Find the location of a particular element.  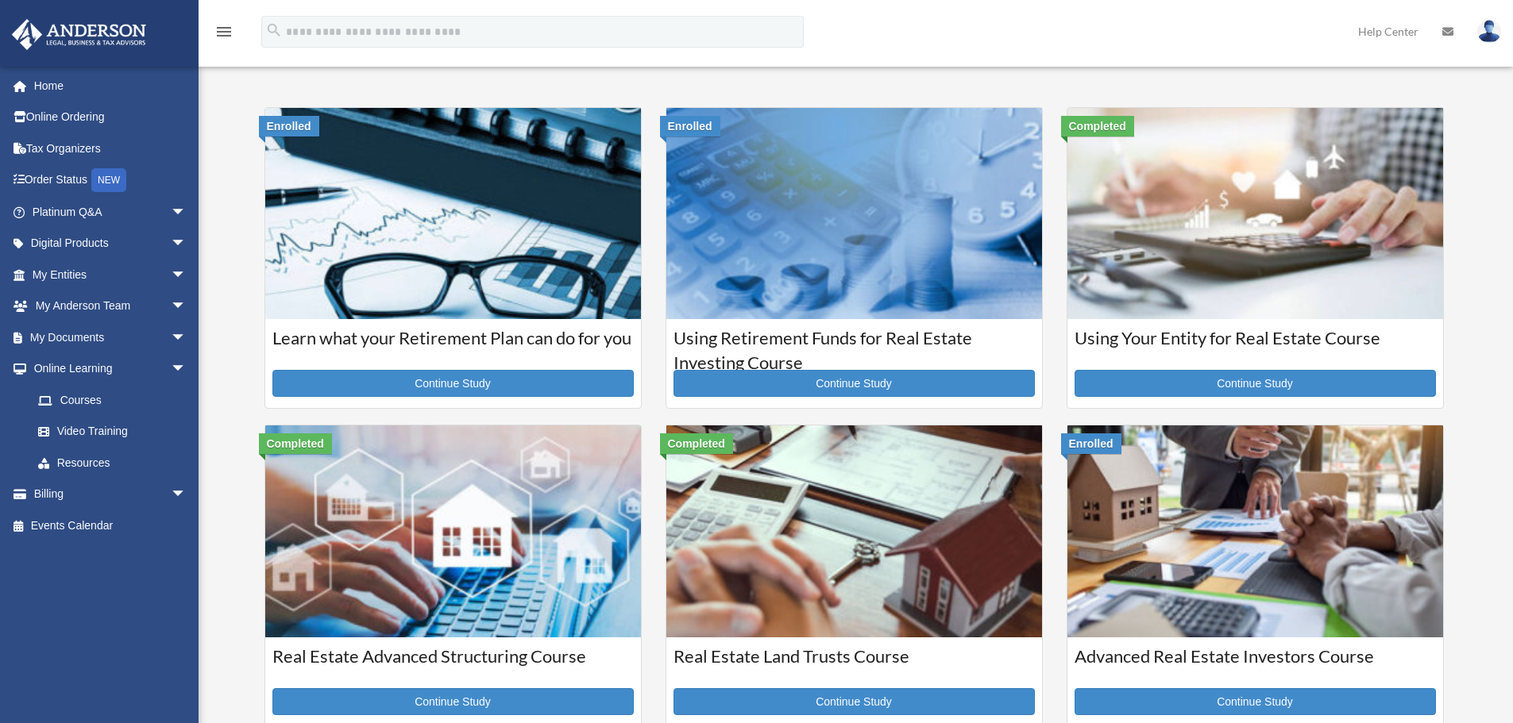

a: Digital Productsarrow_drop_down is located at coordinates (110, 244).